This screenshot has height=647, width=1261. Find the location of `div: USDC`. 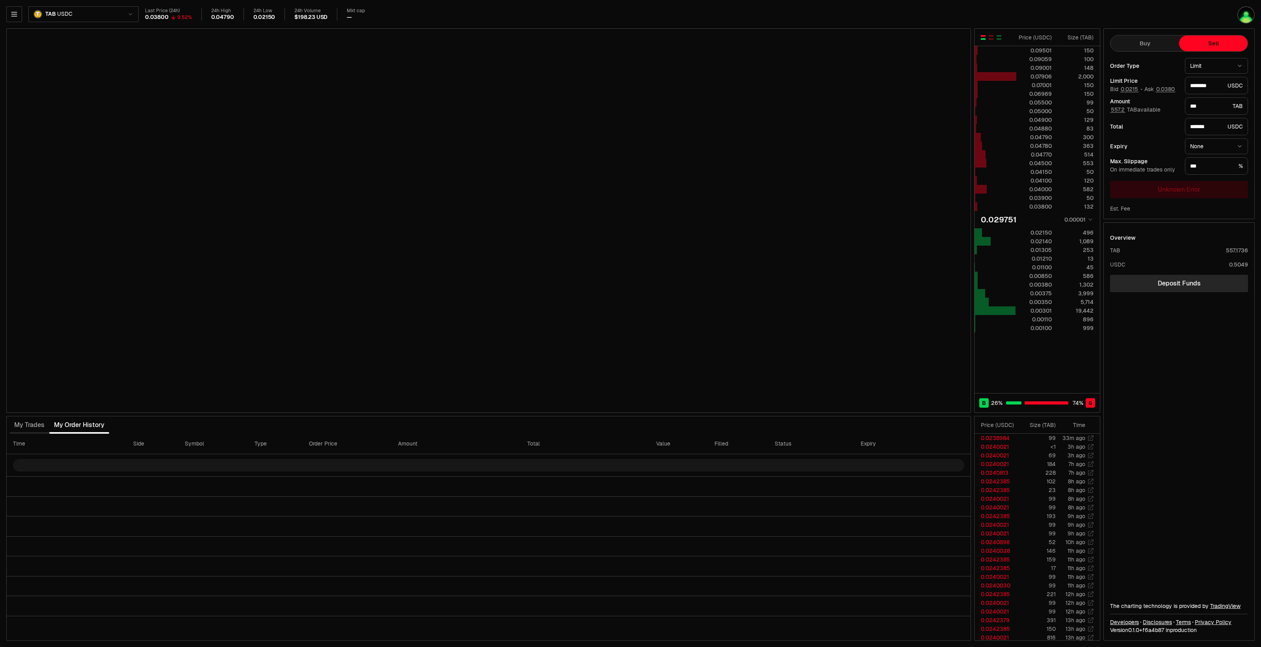

div: USDC is located at coordinates (1216, 126).